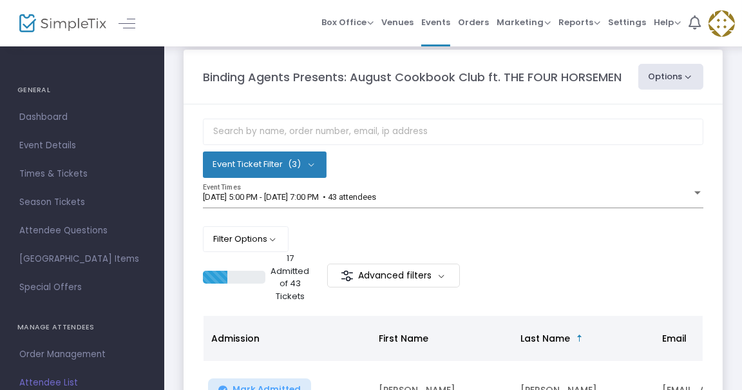 The image size is (742, 390). Describe the element at coordinates (671, 77) in the screenshot. I see `button: Options` at that location.